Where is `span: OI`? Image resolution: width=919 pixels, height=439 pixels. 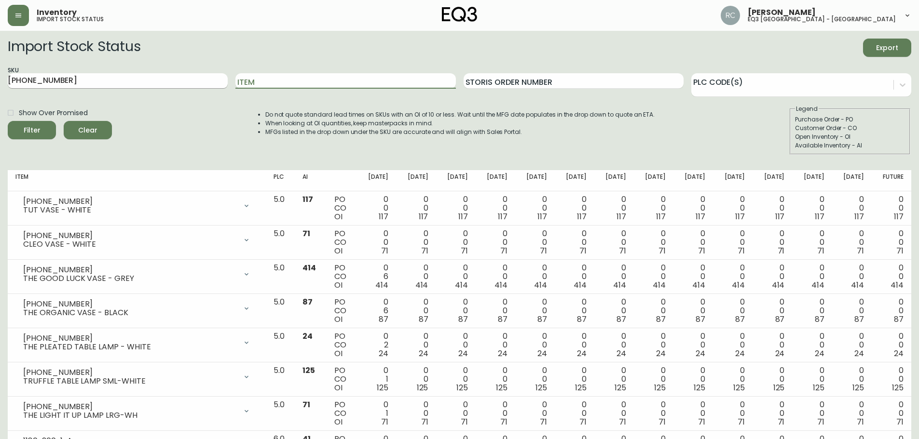
span: OI is located at coordinates (338, 354).